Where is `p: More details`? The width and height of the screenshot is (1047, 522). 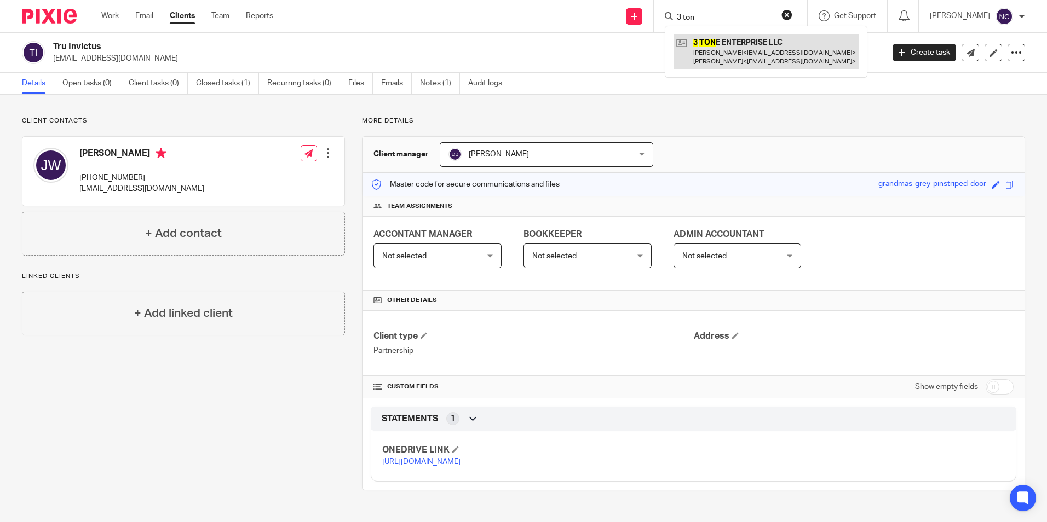
p: More details is located at coordinates (693, 121).